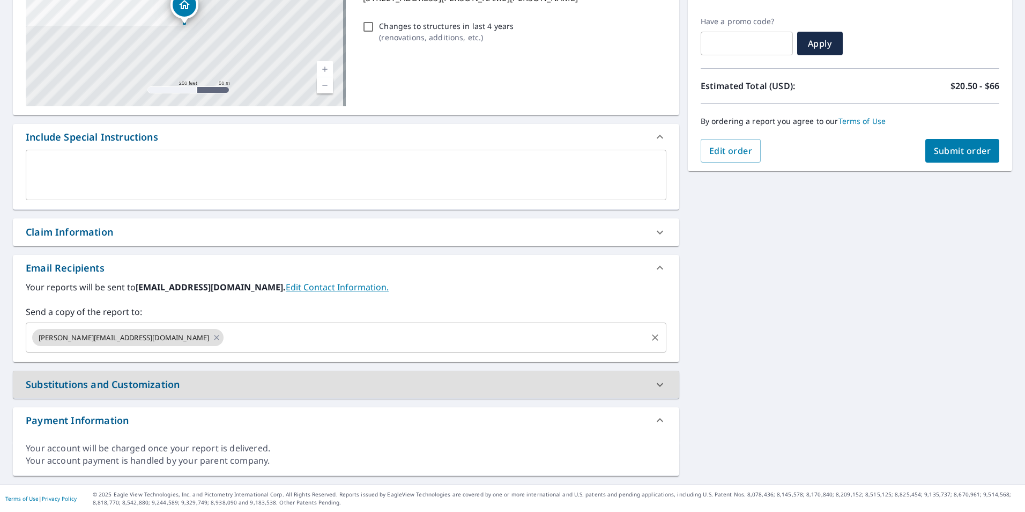 This screenshot has width=1025, height=512. What do you see at coordinates (337, 287) in the screenshot?
I see `a: EditContactInfo` at bounding box center [337, 287].